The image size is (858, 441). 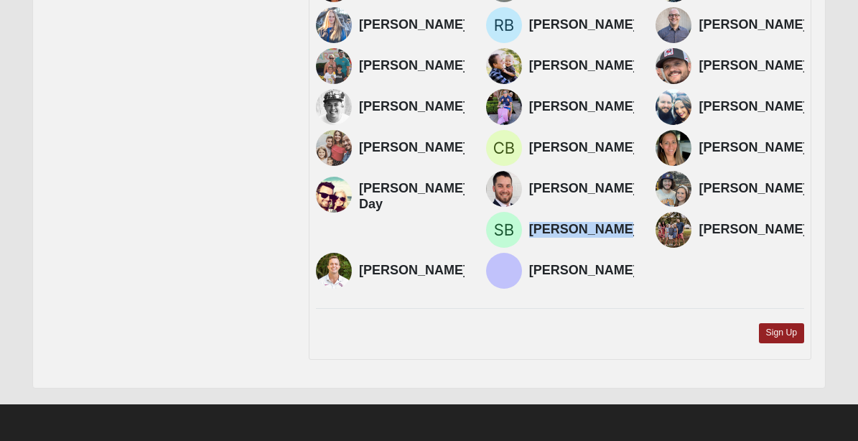 What do you see at coordinates (504, 66) in the screenshot?
I see `img: Ryan Horner` at bounding box center [504, 66].